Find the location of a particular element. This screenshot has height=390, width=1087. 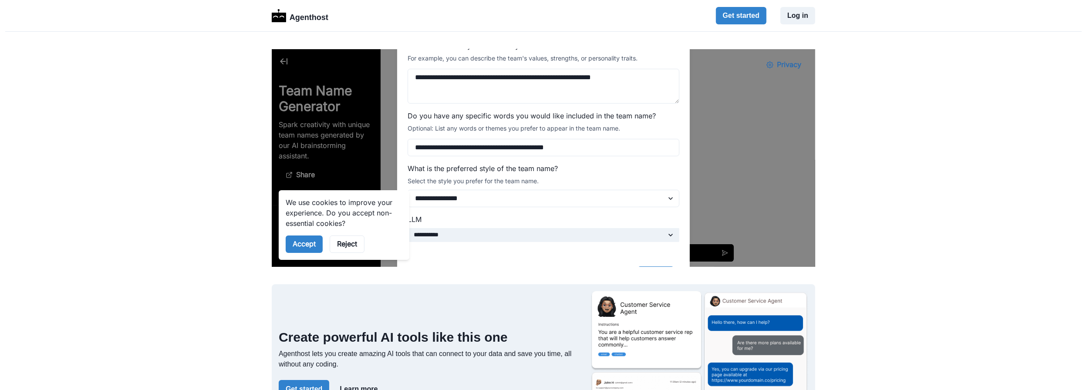

button: Reject is located at coordinates (75, 195).